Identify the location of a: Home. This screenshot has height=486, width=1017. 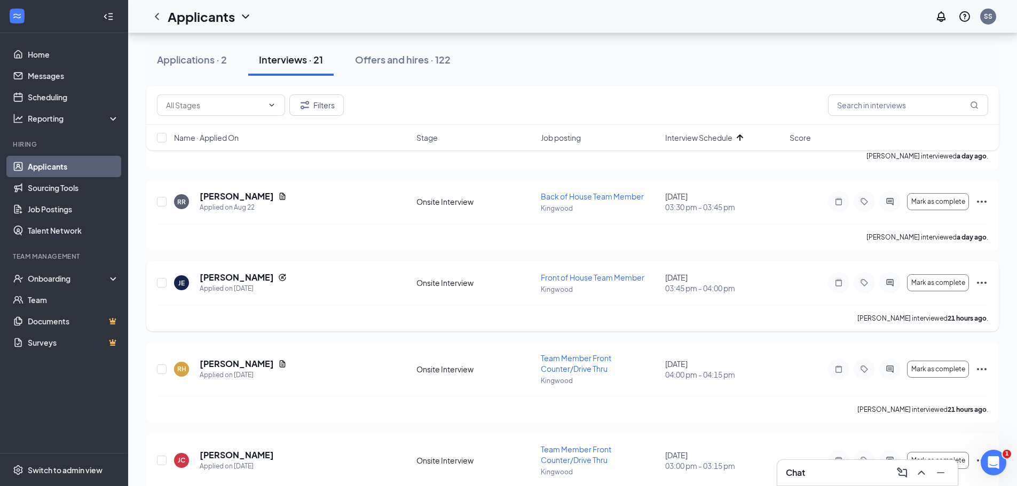
(73, 54).